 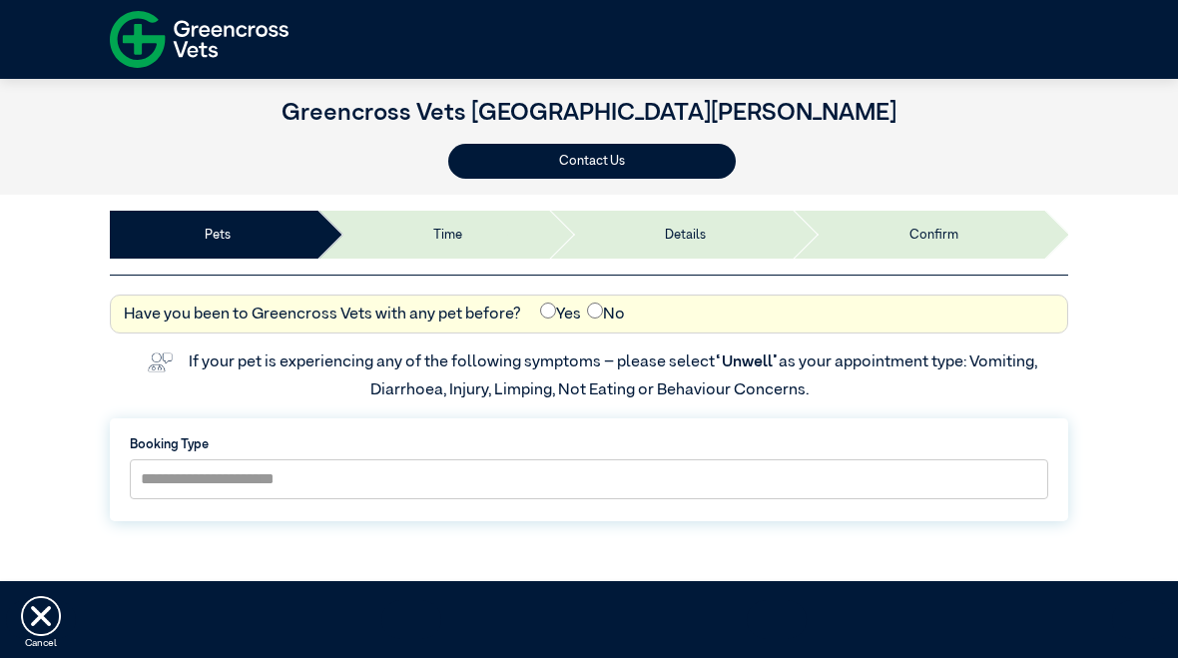 What do you see at coordinates (548, 310) in the screenshot?
I see `input: Yes` at bounding box center [548, 310].